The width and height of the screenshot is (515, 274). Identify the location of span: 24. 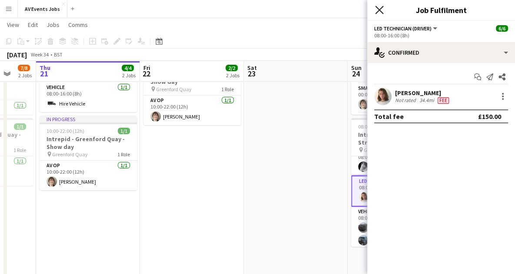
(355, 73).